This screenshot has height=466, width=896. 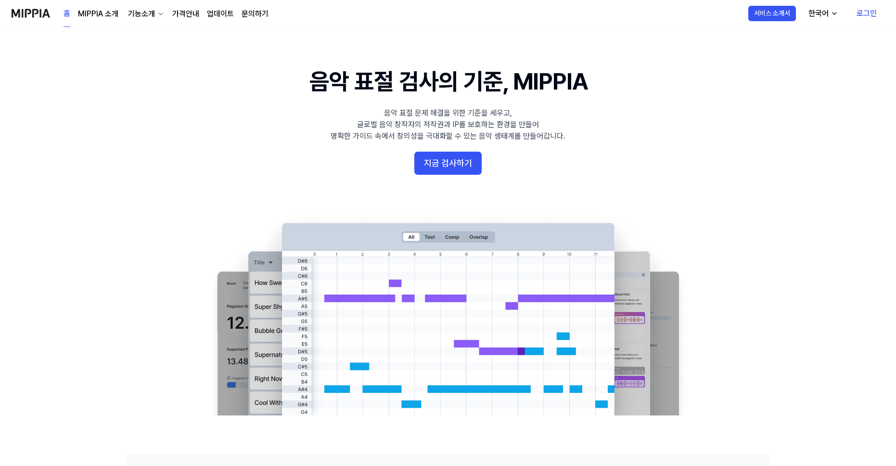 What do you see at coordinates (220, 14) in the screenshot?
I see `a: 업데이트` at bounding box center [220, 14].